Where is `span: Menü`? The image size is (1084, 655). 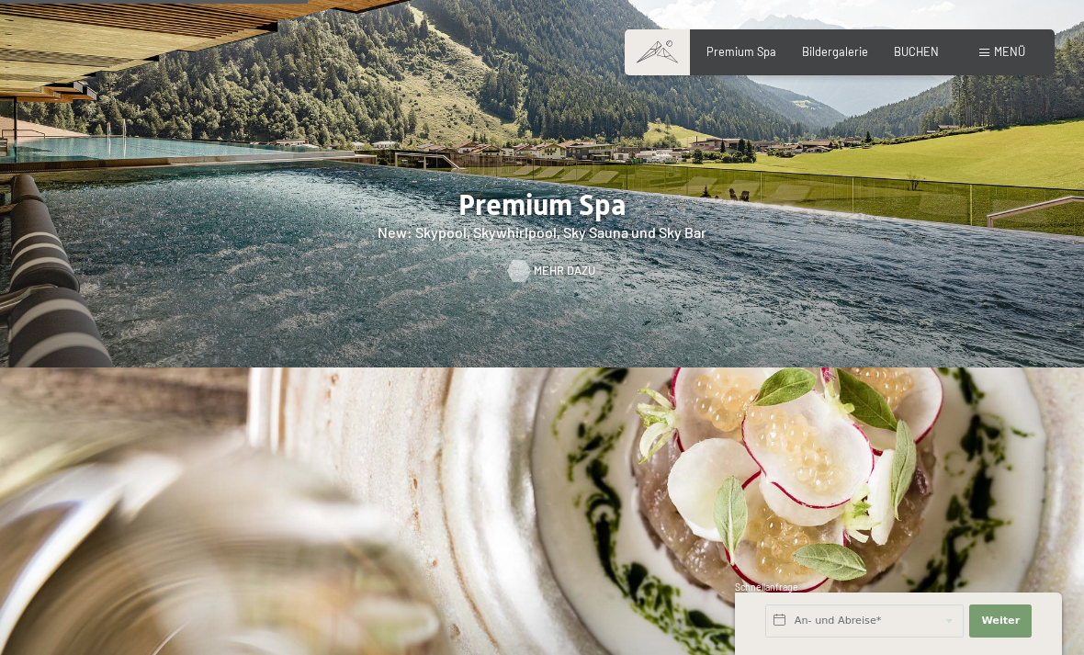
span: Menü is located at coordinates (1009, 51).